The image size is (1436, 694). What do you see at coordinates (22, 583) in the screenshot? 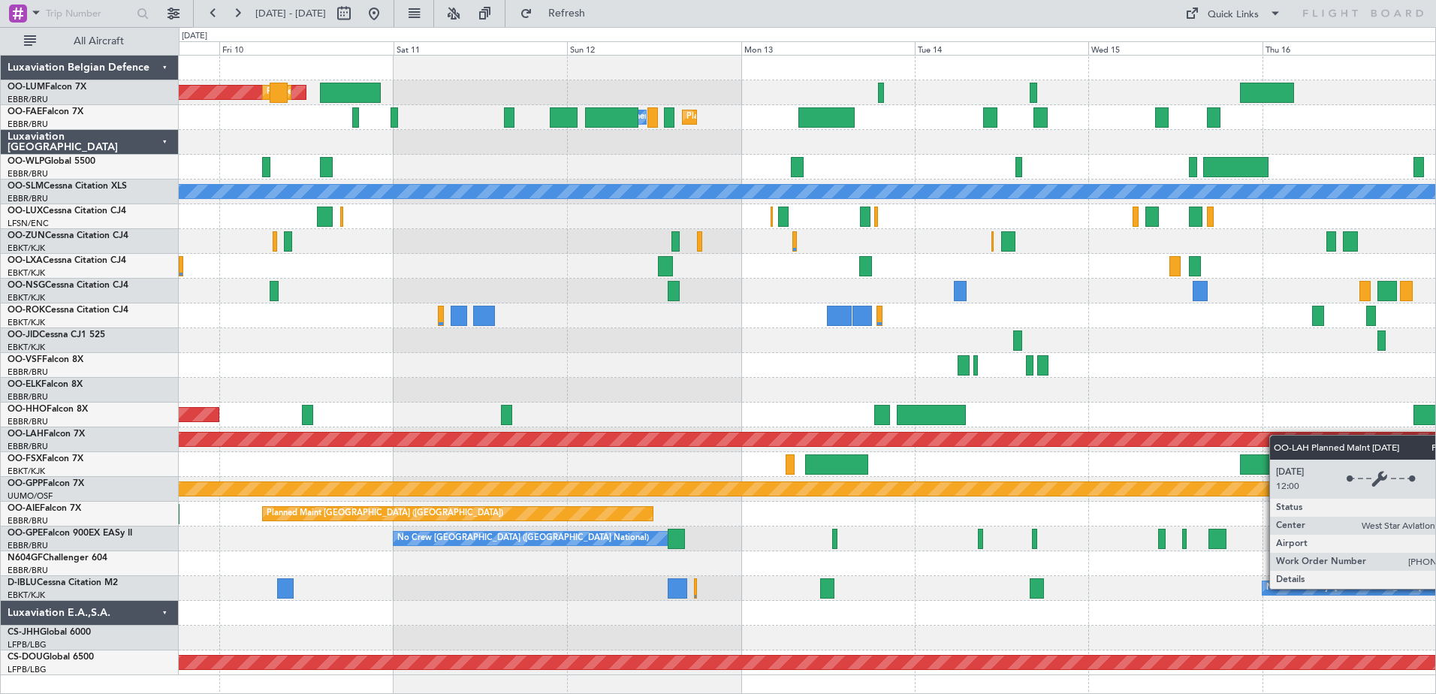
I see `span: D-IBLU` at bounding box center [22, 583].